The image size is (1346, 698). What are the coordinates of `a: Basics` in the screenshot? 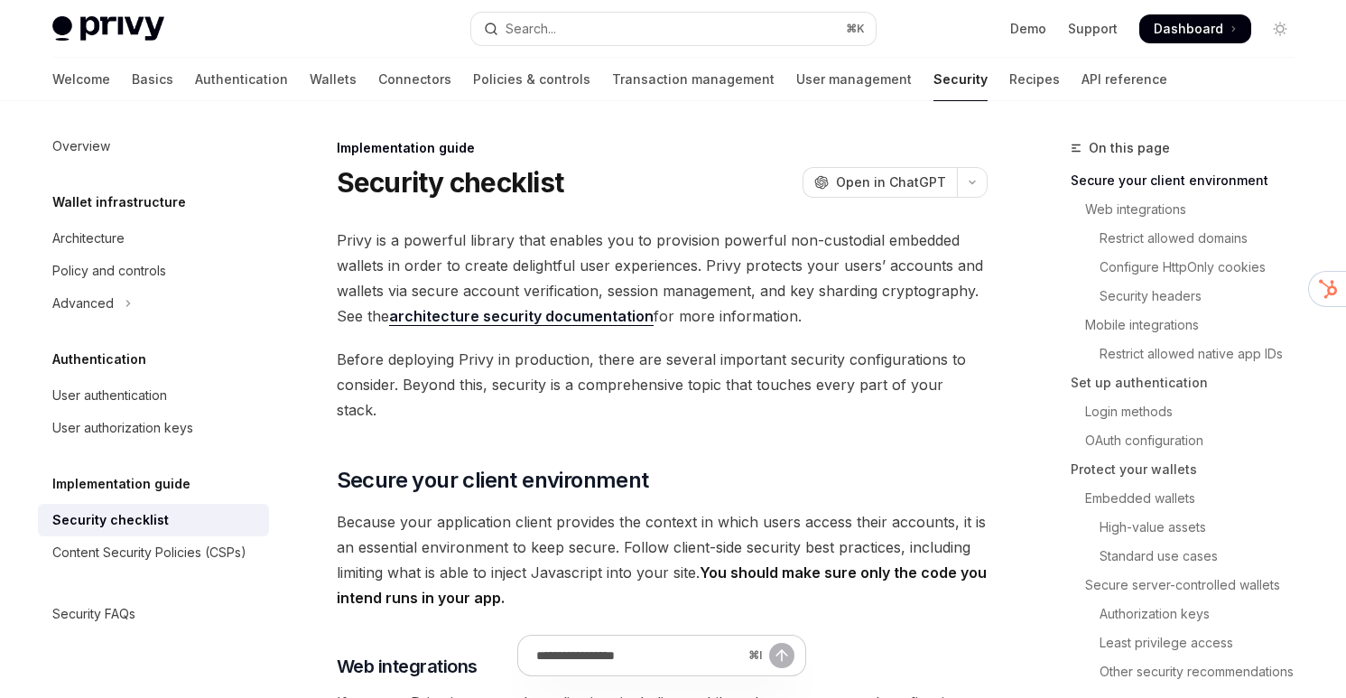 It's located at (153, 79).